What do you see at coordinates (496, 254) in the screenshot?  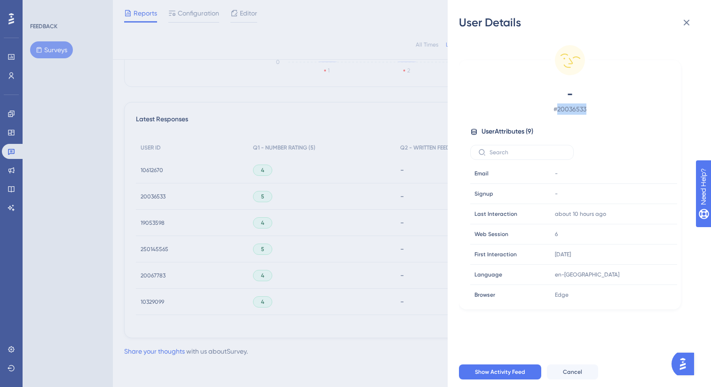 I see `span: First Interaction` at bounding box center [496, 254].